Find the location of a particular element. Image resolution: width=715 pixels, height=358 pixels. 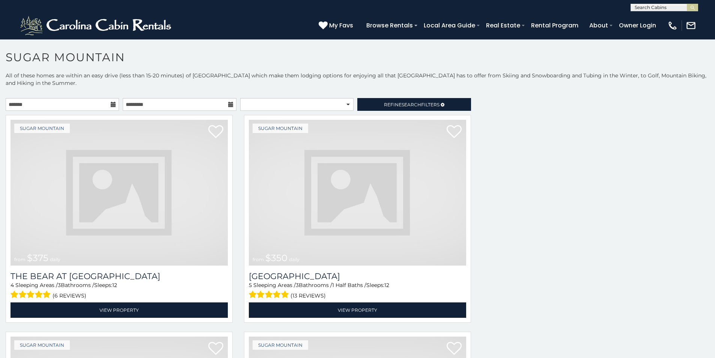

span: (13 reviews) is located at coordinates (308, 295).